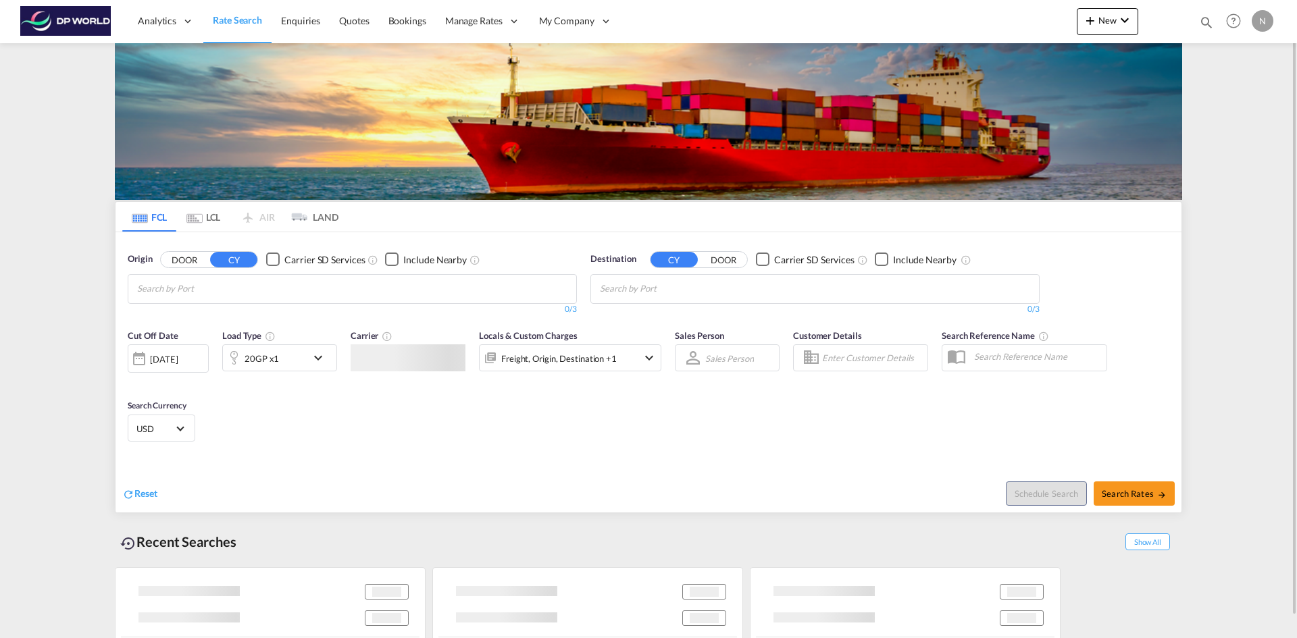 This screenshot has width=1297, height=638. I want to click on md-datepicker: Select, so click(132, 380).